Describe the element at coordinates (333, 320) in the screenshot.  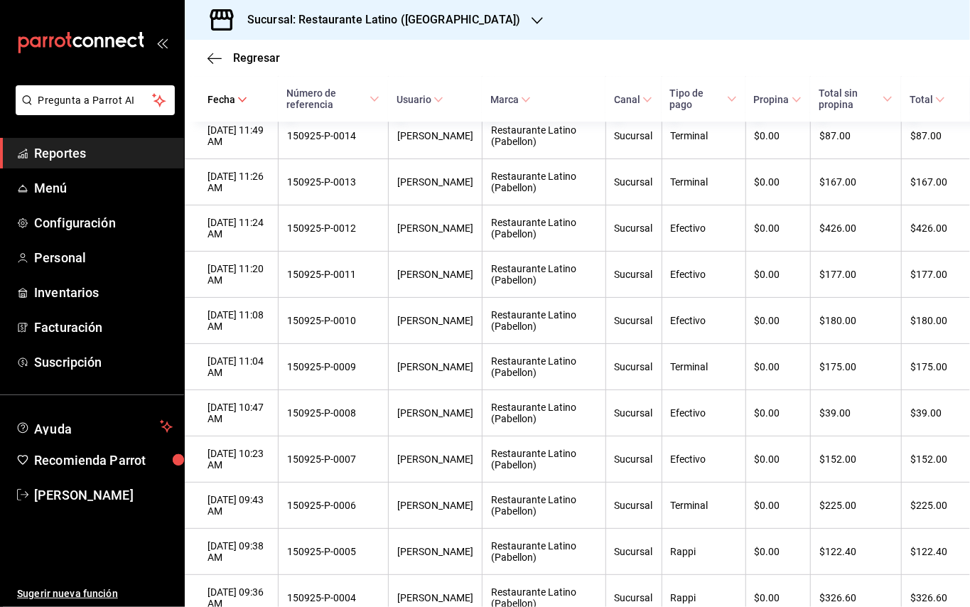
I see `div: 150925-P-0010` at that location.